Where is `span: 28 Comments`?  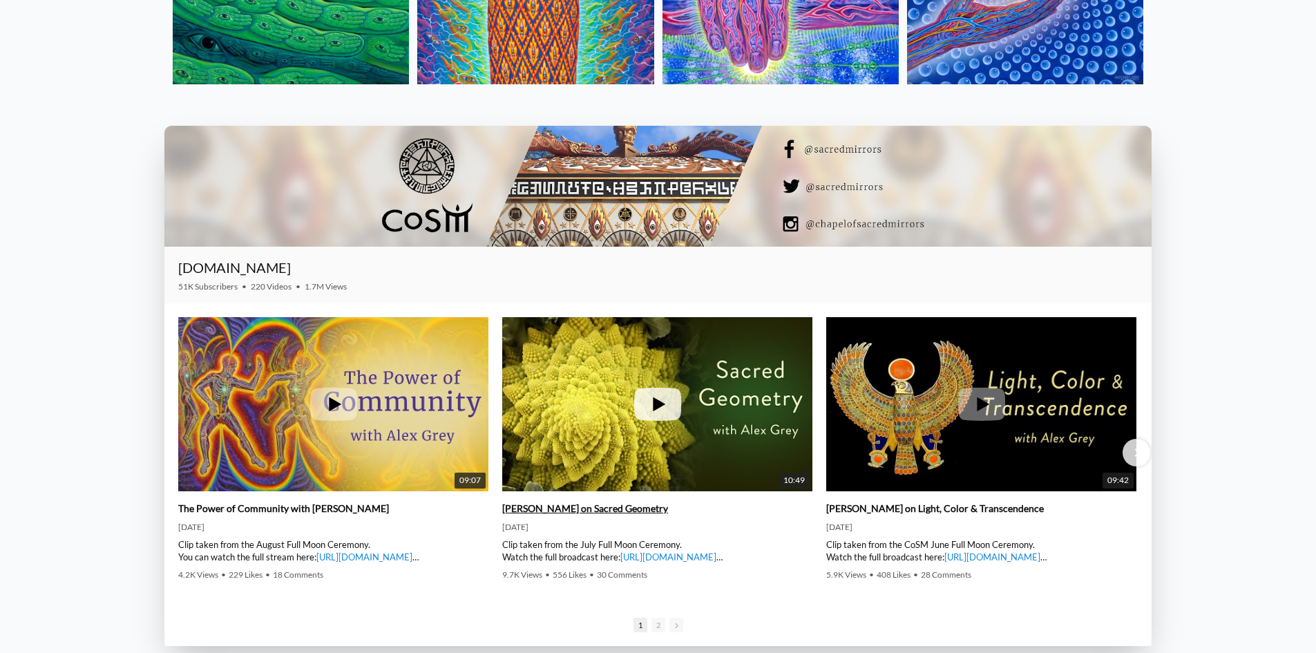 span: 28 Comments is located at coordinates (946, 574).